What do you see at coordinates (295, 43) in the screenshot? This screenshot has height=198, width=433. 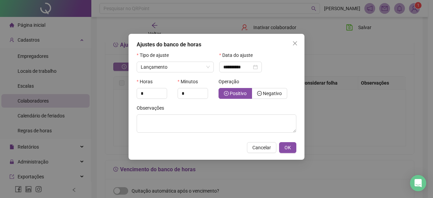 I see `button: Close` at bounding box center [295, 43].